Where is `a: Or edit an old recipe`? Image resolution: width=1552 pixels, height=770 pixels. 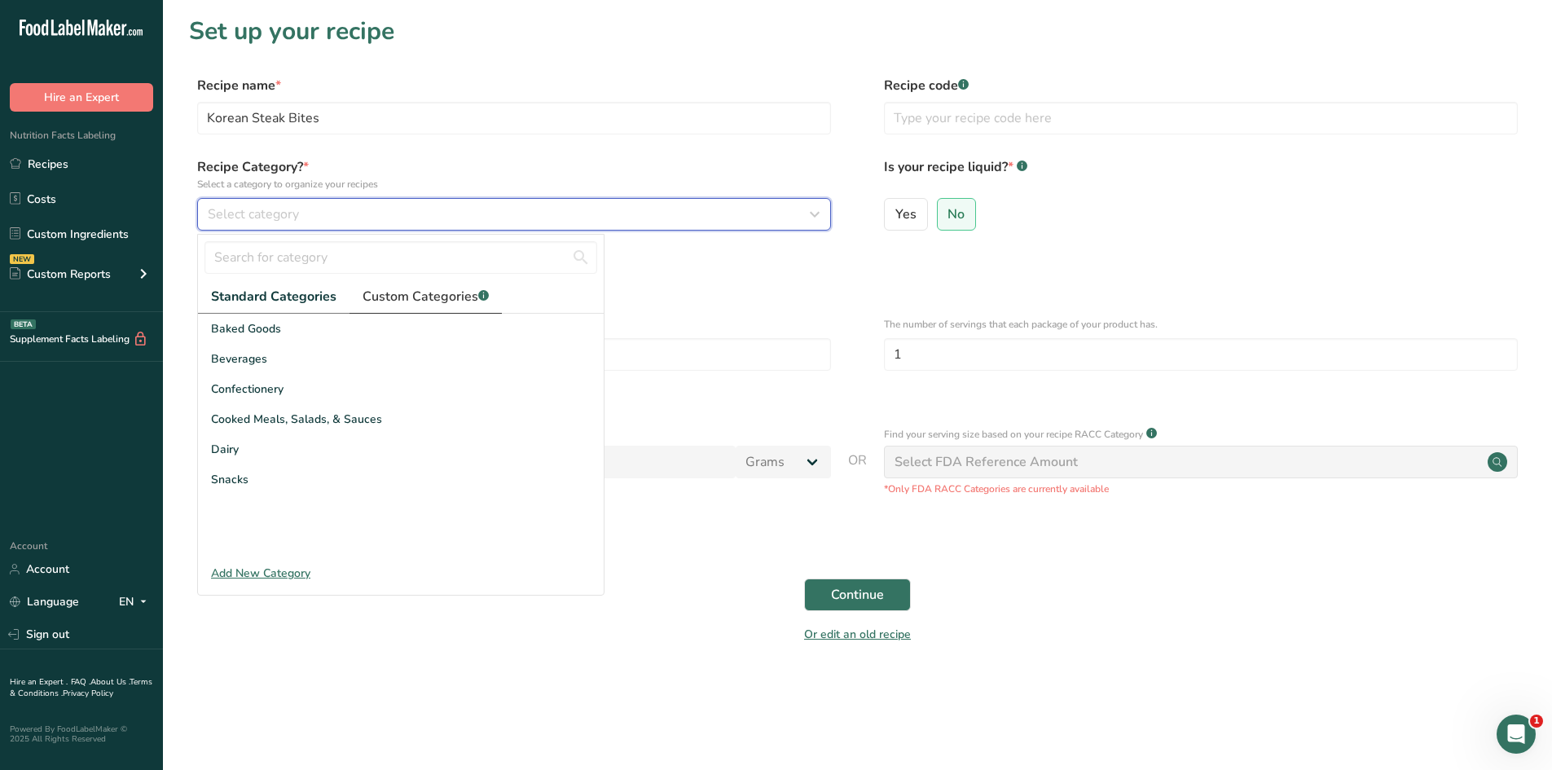 a: Or edit an old recipe is located at coordinates (857, 634).